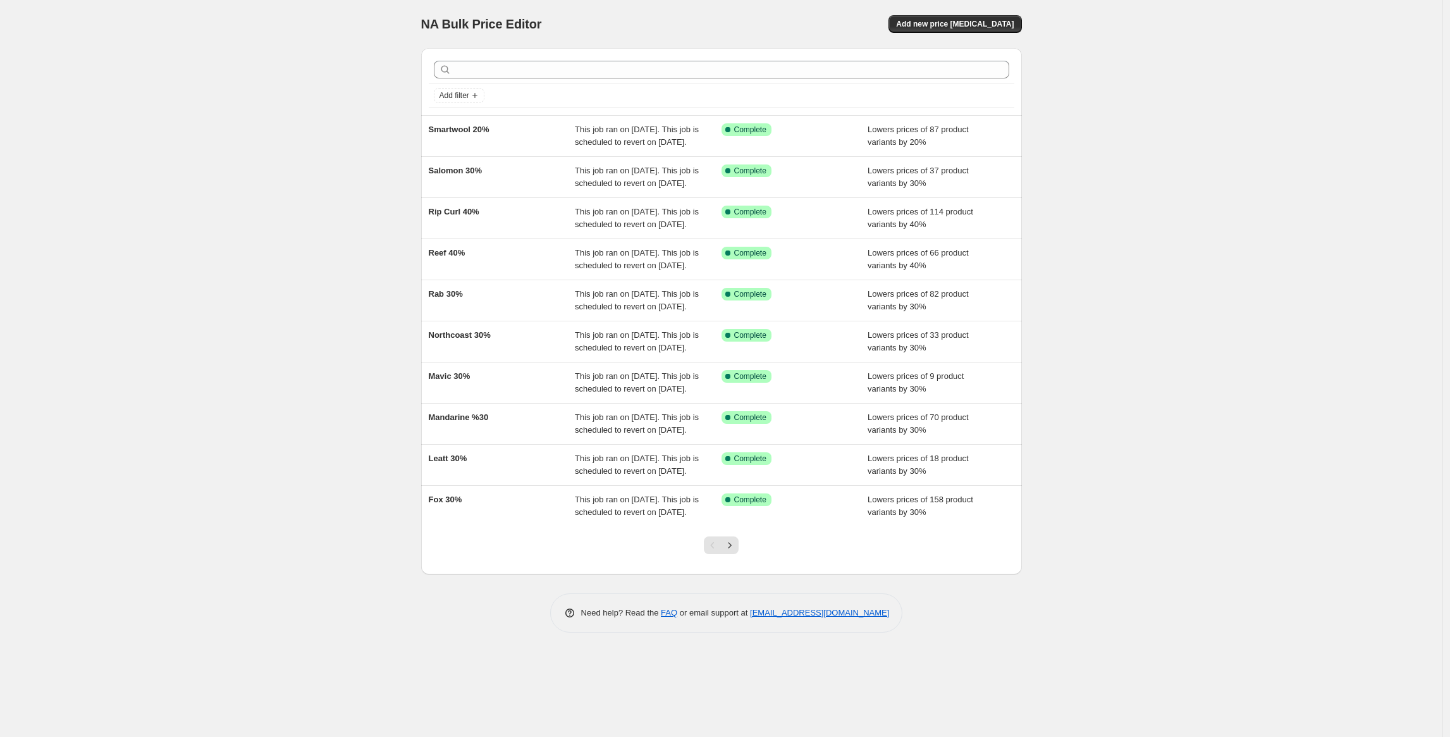 The height and width of the screenshot is (737, 1450). Describe the element at coordinates (920, 218) in the screenshot. I see `span: Lowers prices of 114 product variants by 40%` at that location.